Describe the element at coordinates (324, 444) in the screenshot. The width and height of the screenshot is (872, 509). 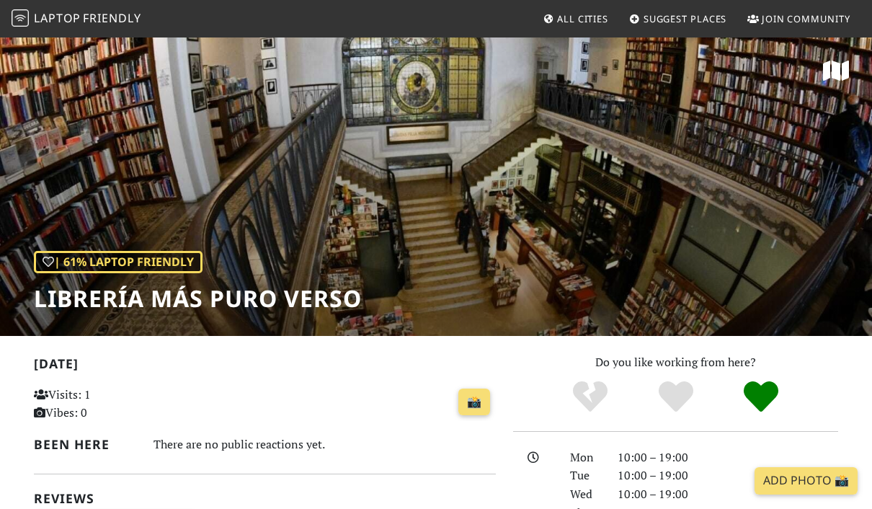
I see `div: There are no public reactions yet.` at that location.